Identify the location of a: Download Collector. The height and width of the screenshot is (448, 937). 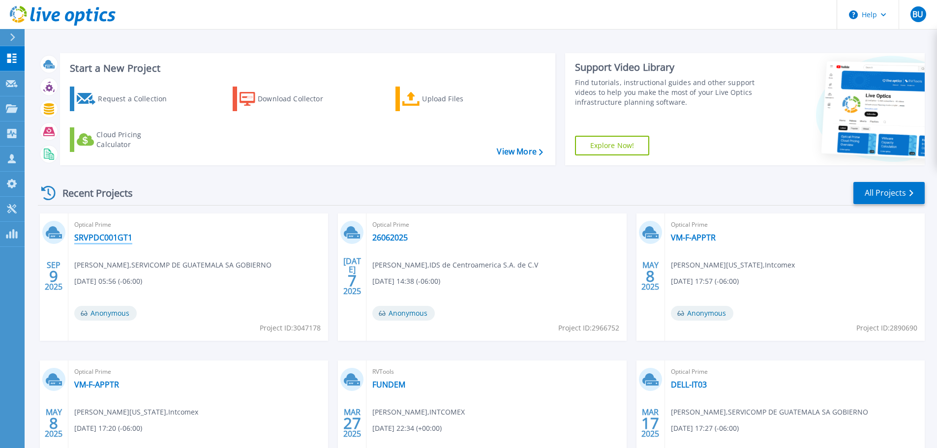
(287, 99).